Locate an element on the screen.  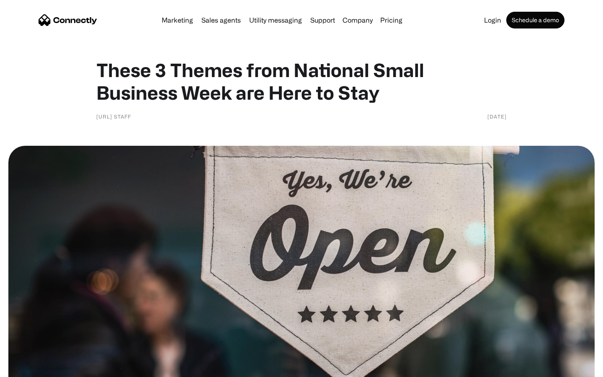
aside: Language selected: English is located at coordinates (29, 368).